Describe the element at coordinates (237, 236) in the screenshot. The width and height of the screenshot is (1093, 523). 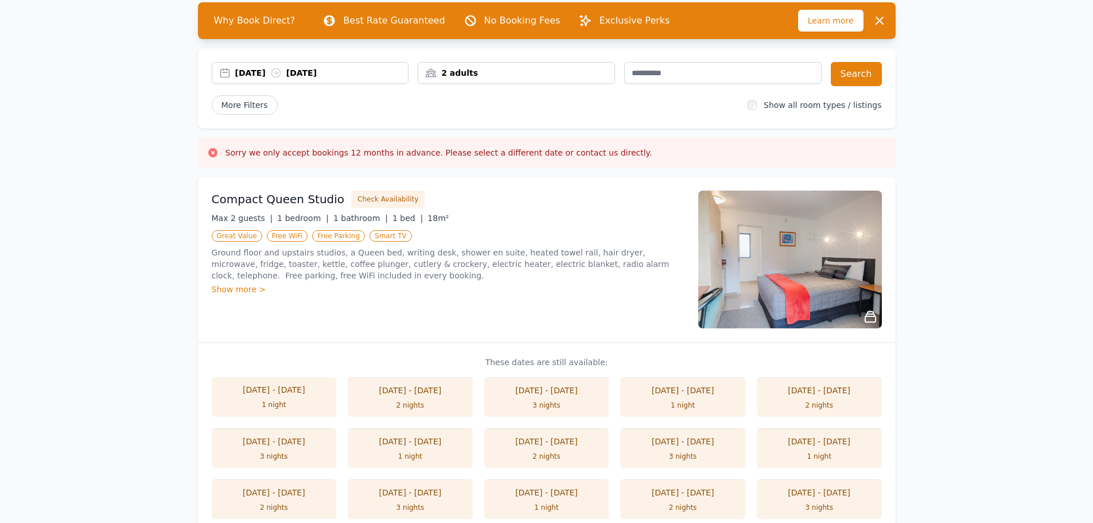
I see `span: Great Value` at that location.